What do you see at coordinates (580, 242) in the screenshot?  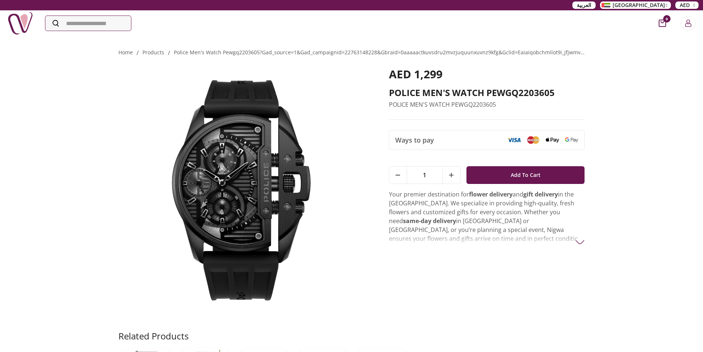 I see `img: arrow` at bounding box center [580, 242].